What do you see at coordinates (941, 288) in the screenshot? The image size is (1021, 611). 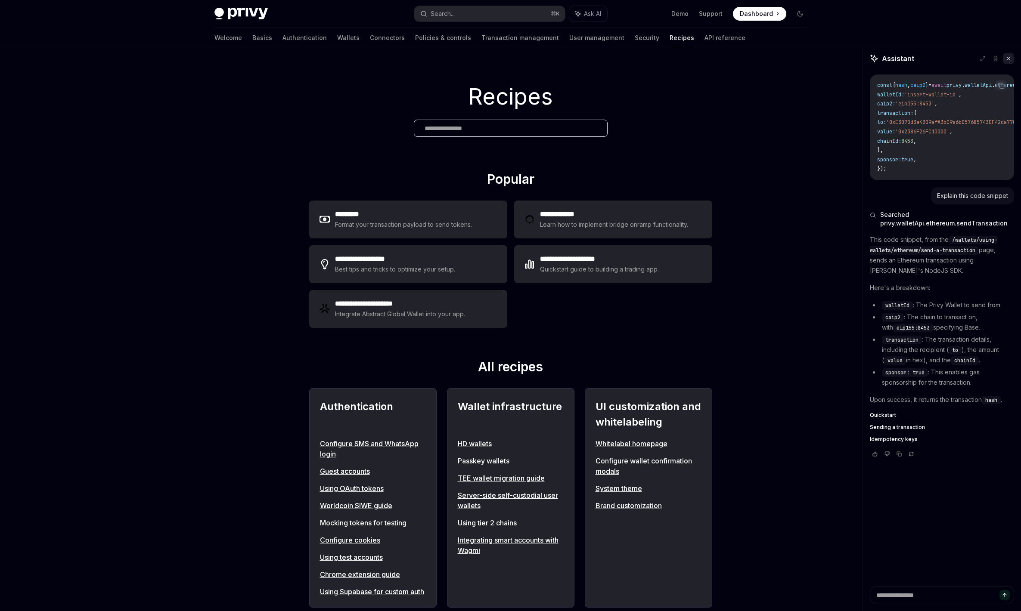 I see `p: Here's a breakdown:` at bounding box center [941, 288].